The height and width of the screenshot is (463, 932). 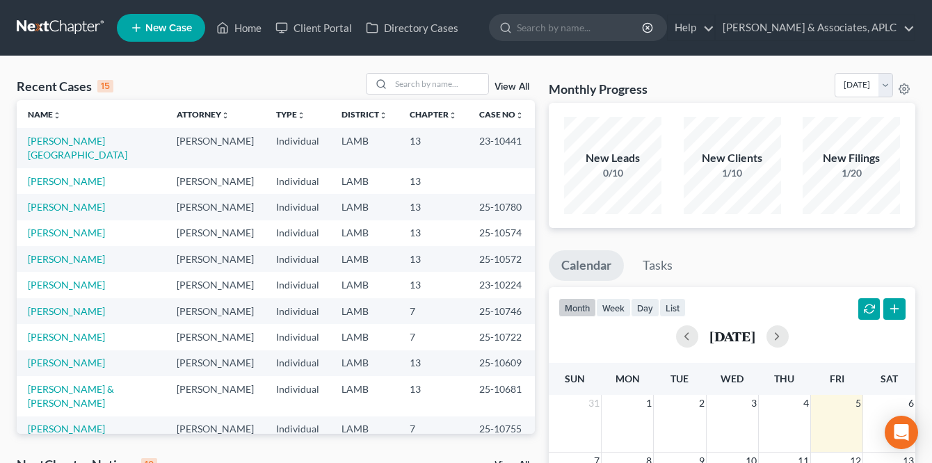 What do you see at coordinates (501, 233) in the screenshot?
I see `td: 25-10574` at bounding box center [501, 233].